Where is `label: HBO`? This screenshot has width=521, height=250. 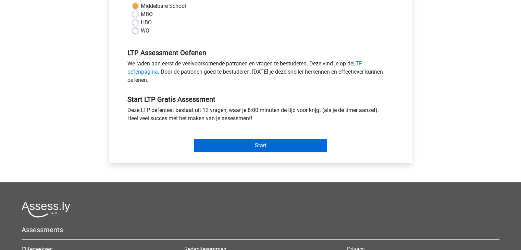
label: HBO is located at coordinates (146, 23).